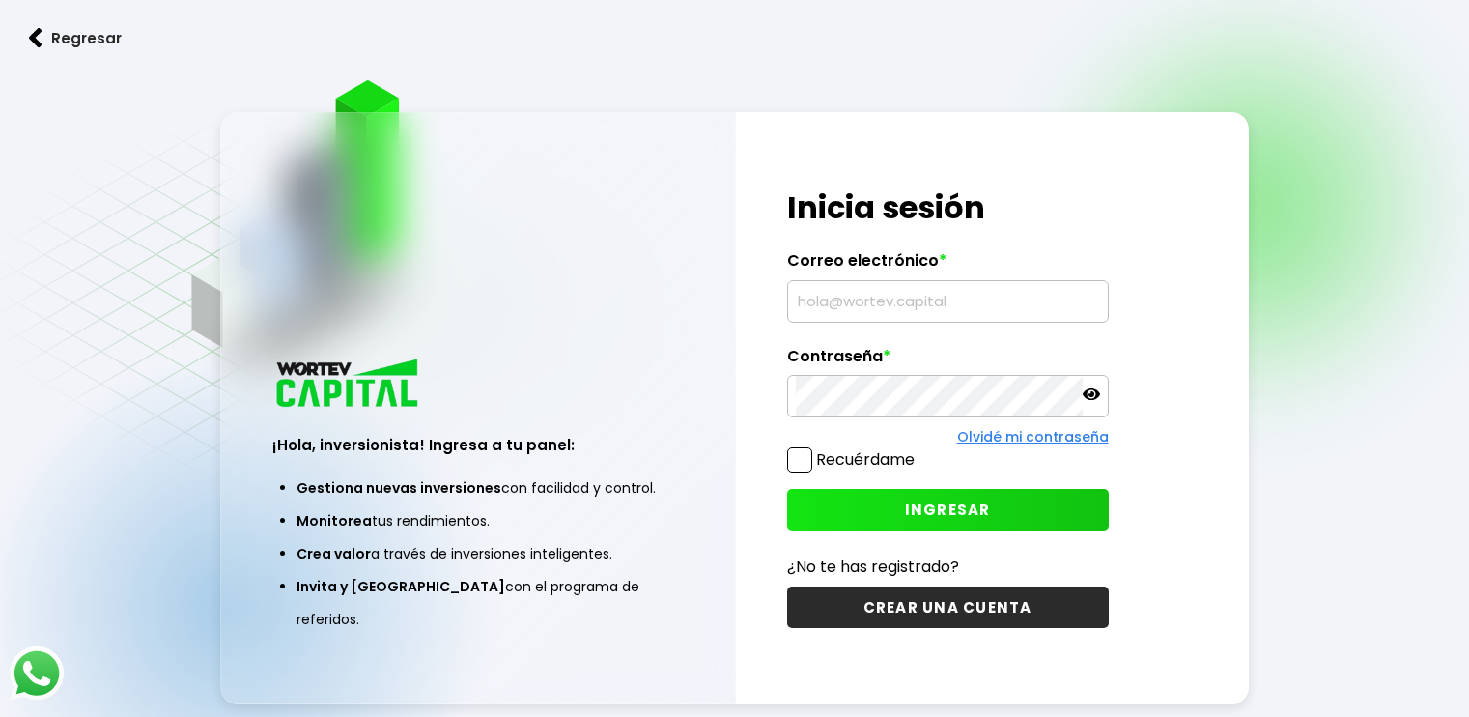 The width and height of the screenshot is (1469, 717). What do you see at coordinates (948, 266) in the screenshot?
I see `label: Correo electrónico` at bounding box center [948, 266].